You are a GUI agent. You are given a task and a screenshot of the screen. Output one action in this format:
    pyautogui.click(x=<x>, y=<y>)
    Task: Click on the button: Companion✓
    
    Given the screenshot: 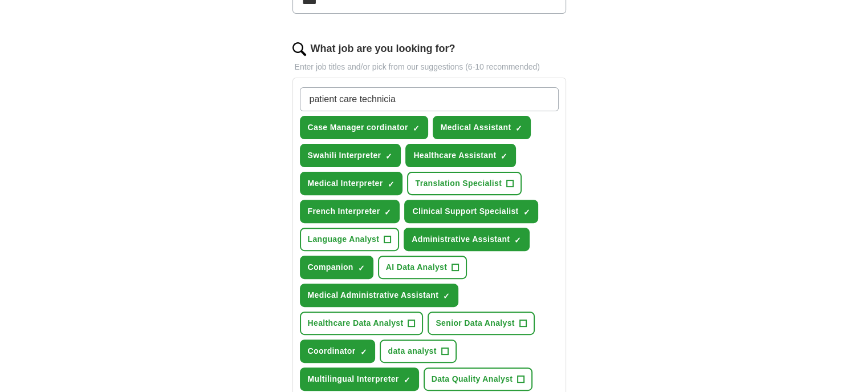 What is the action you would take?
    pyautogui.click(x=336, y=267)
    